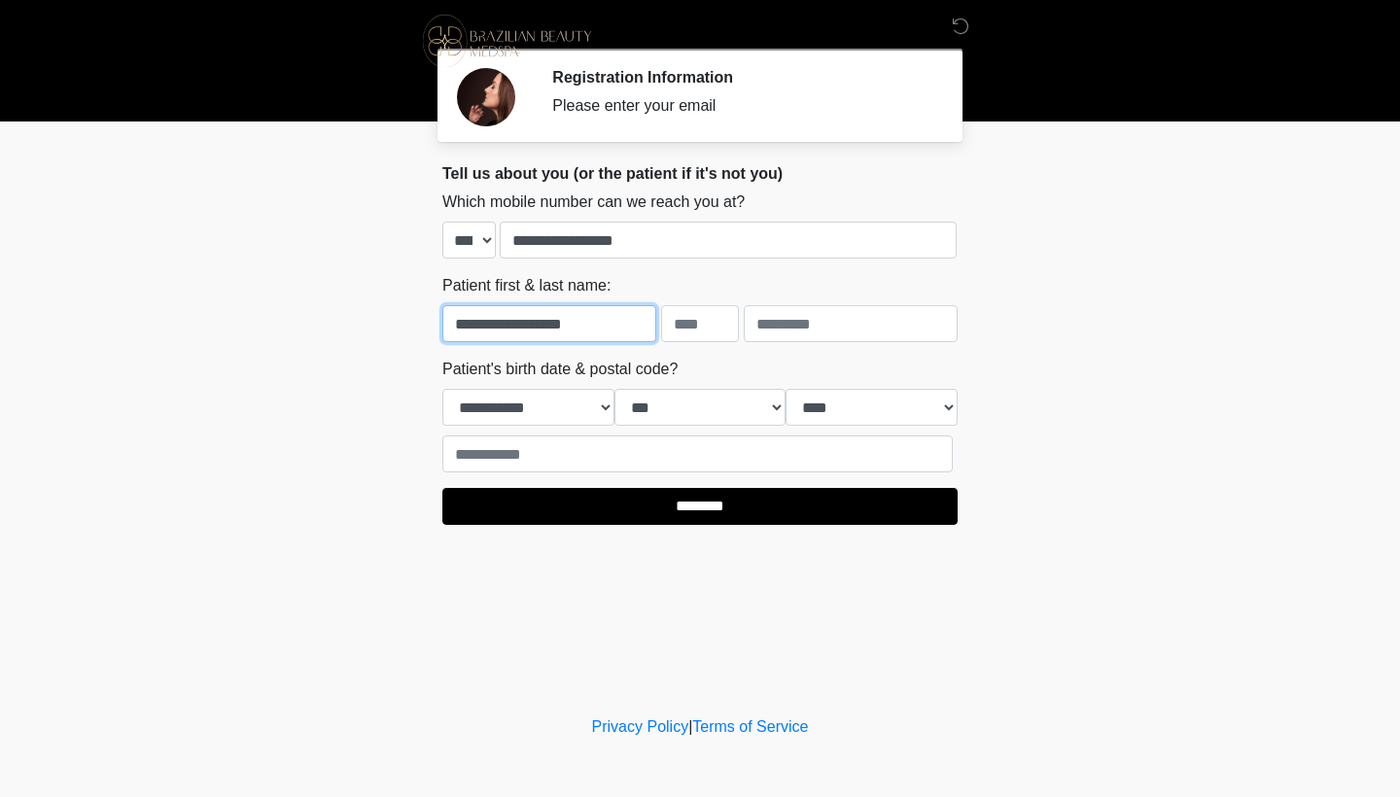  Describe the element at coordinates (507, 41) in the screenshot. I see `img: Brazilian Beauty Medspa Logo` at that location.